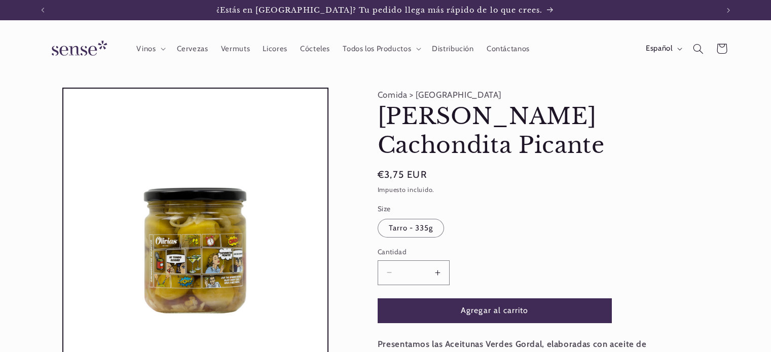 The height and width of the screenshot is (352, 771). Describe the element at coordinates (78, 49) in the screenshot. I see `img: Sense` at that location.